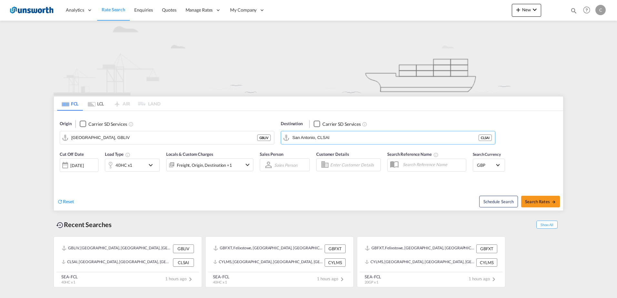 This screenshot has width=617, height=298. I want to click on span: Destination, so click(292, 124).